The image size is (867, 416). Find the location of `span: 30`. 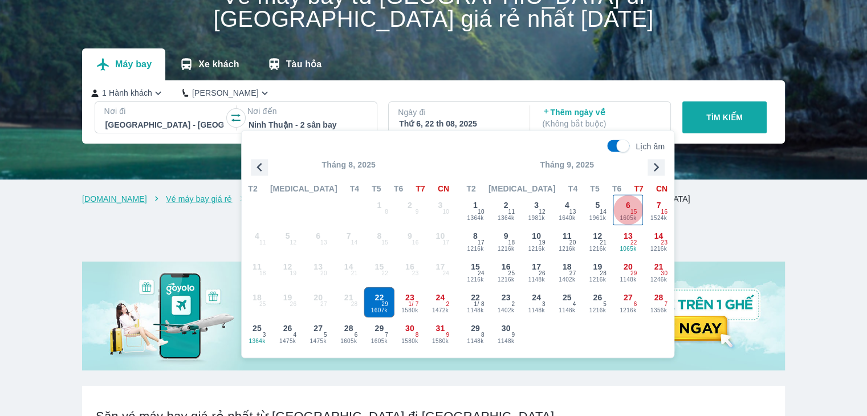

span: 30 is located at coordinates (506, 328).